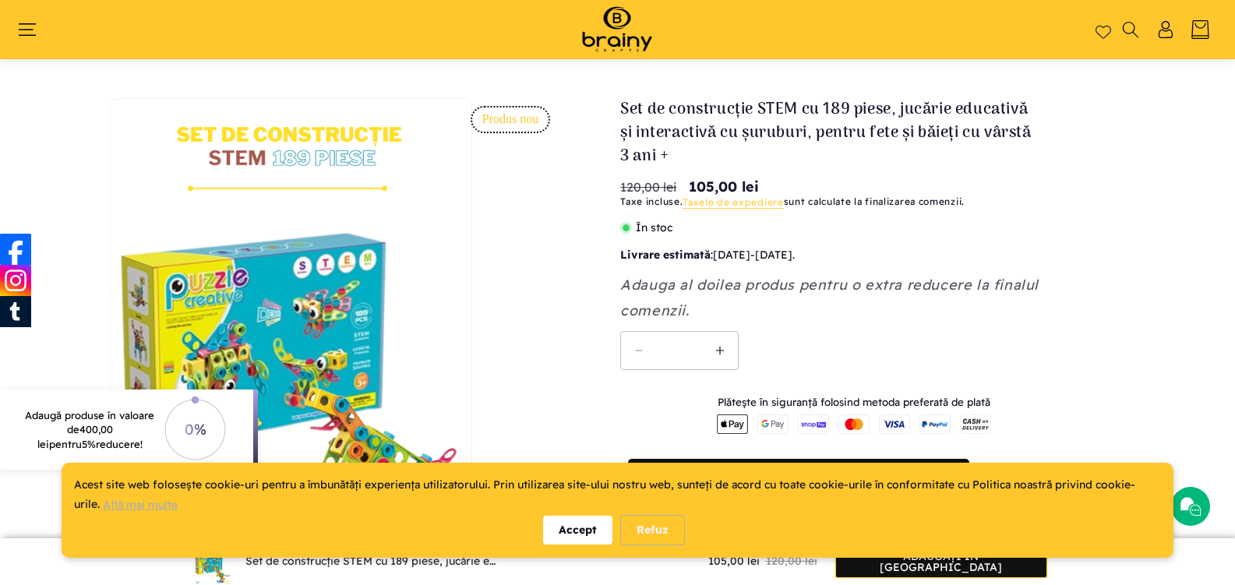  Describe the element at coordinates (1103, 30) in the screenshot. I see `a: Wishlist page link` at that location.